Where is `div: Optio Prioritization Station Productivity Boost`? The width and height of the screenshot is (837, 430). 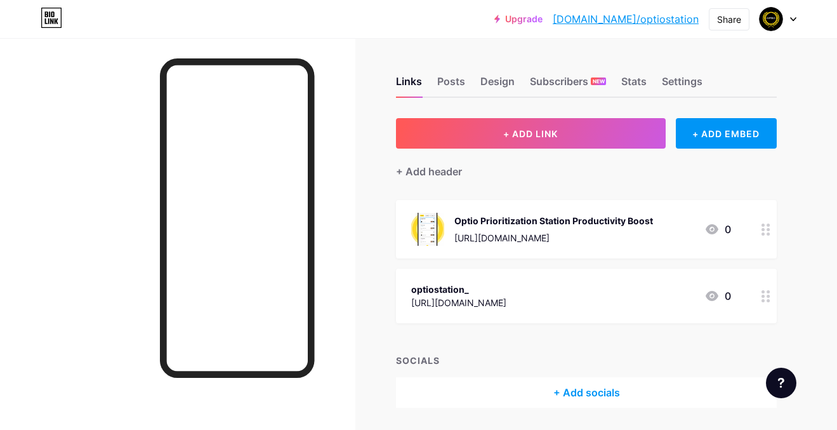
div: Optio Prioritization Station Productivity Boost is located at coordinates (553, 220).